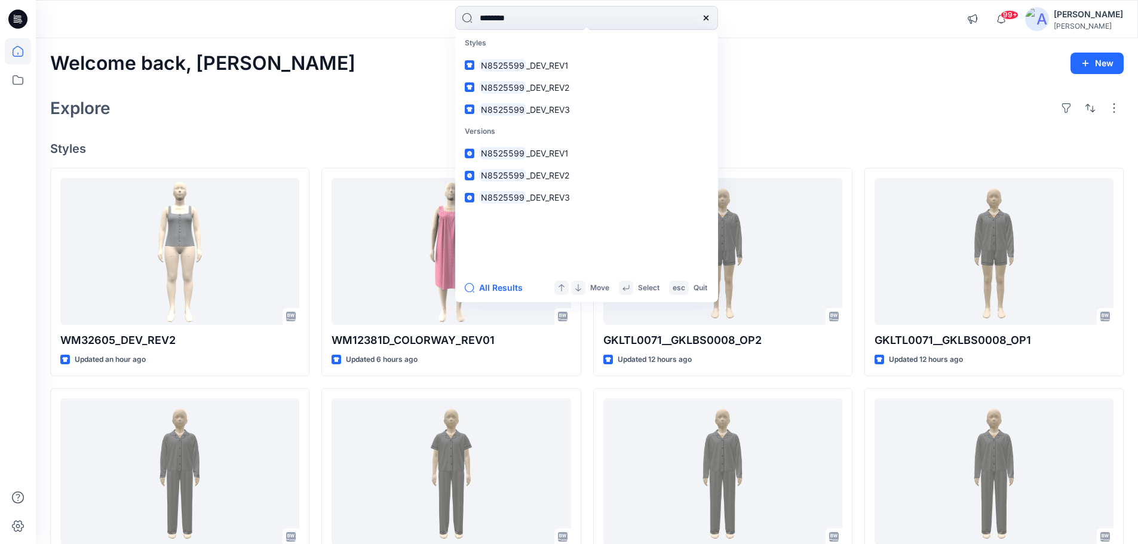 Image resolution: width=1138 pixels, height=544 pixels. What do you see at coordinates (587, 43) in the screenshot?
I see `p: Styles` at bounding box center [587, 43].